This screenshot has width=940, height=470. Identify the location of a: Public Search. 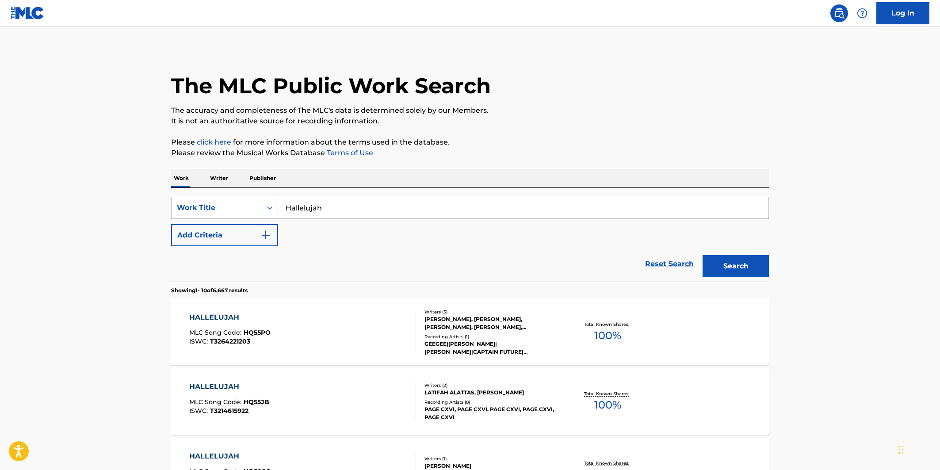
(839, 13).